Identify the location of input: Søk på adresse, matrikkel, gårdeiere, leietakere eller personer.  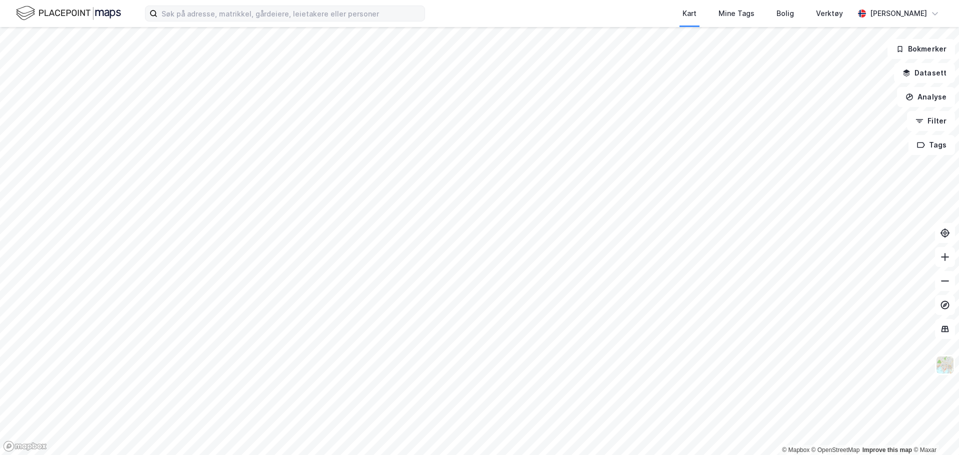
(291, 14).